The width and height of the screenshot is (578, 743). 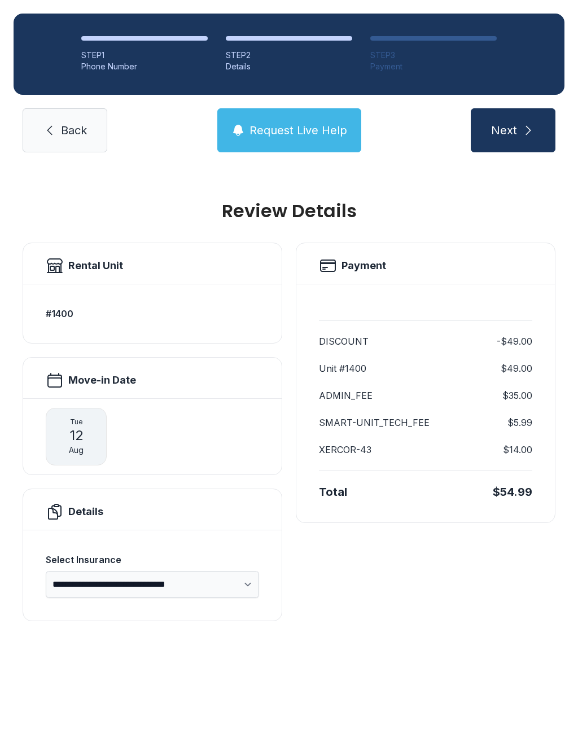 What do you see at coordinates (520, 423) in the screenshot?
I see `dd: $5.99` at bounding box center [520, 423].